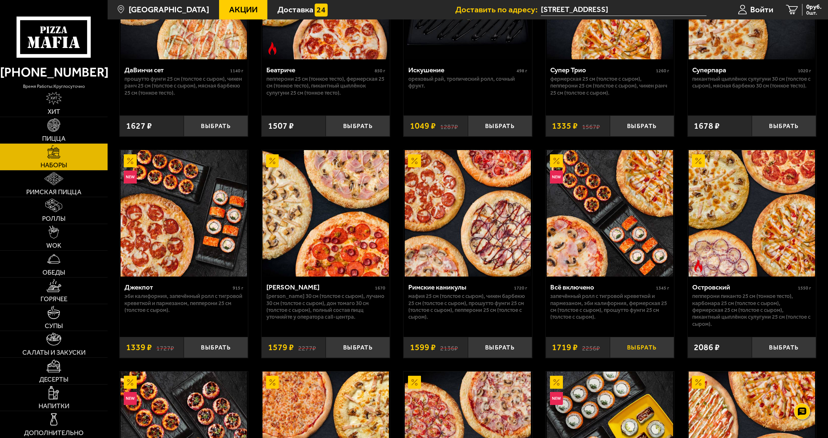 The image size is (828, 438). What do you see at coordinates (520, 288) in the screenshot?
I see `span: 1720 г` at bounding box center [520, 288].